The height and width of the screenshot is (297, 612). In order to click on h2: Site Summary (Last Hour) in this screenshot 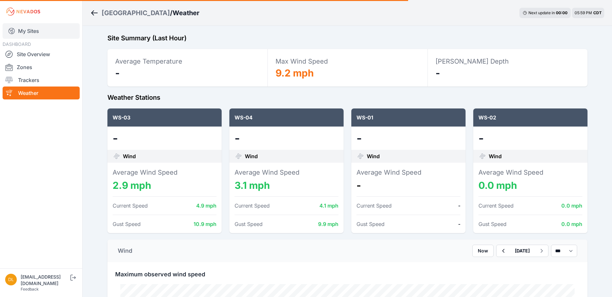, I will do `click(348, 38)`.